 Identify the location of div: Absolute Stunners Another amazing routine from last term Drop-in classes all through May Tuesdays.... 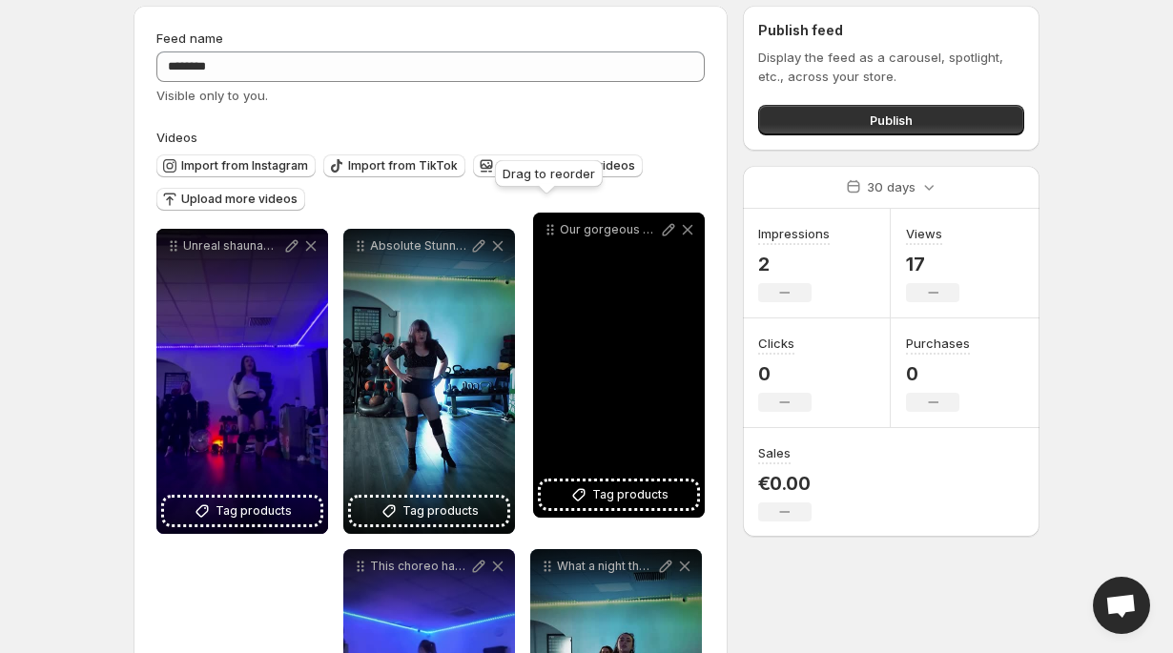
(429, 381).